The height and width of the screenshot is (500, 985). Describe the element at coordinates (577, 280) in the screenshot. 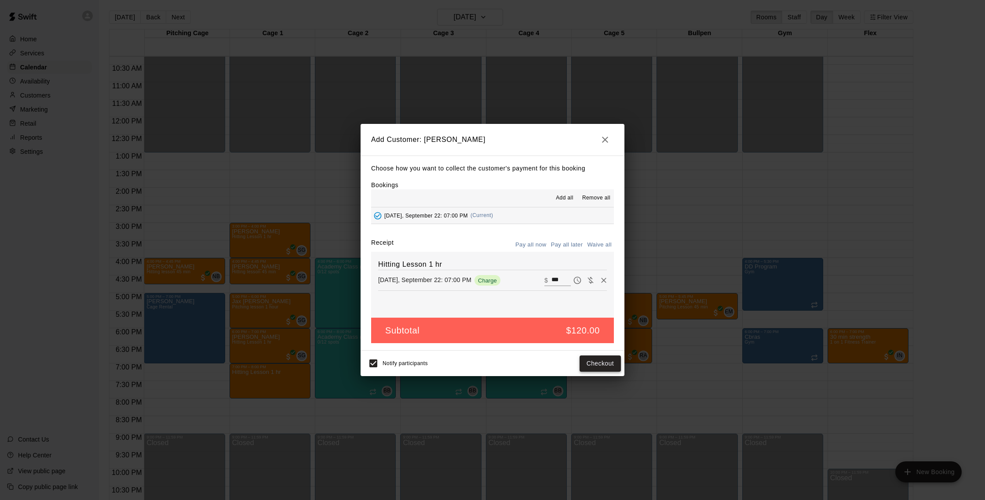

I see `span: Pay later` at that location.